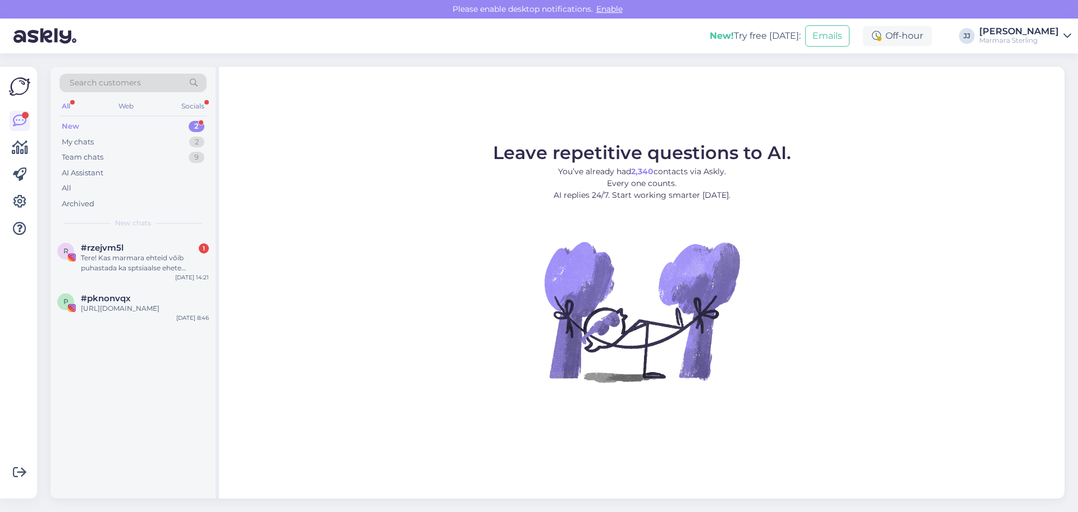 The height and width of the screenshot is (512, 1078). Describe the element at coordinates (897, 36) in the screenshot. I see `div: Off-hour` at that location.